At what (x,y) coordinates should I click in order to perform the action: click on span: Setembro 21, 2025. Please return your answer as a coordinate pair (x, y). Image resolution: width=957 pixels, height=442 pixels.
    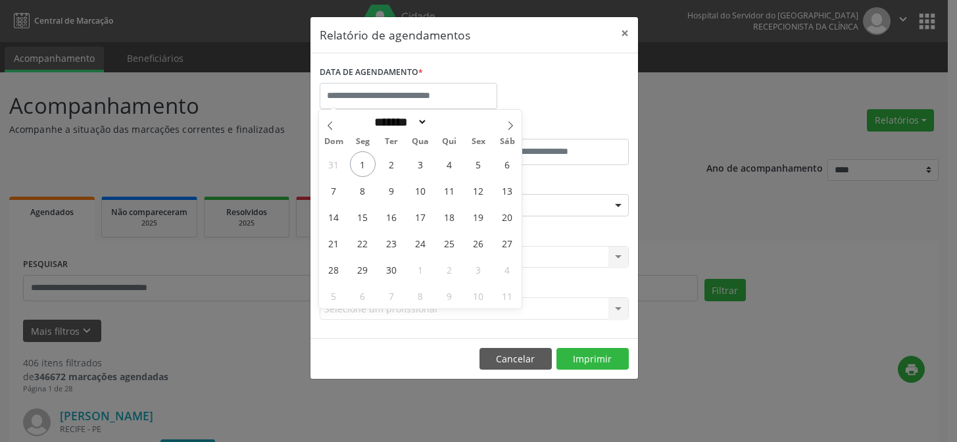
    Looking at the image, I should click on (333, 243).